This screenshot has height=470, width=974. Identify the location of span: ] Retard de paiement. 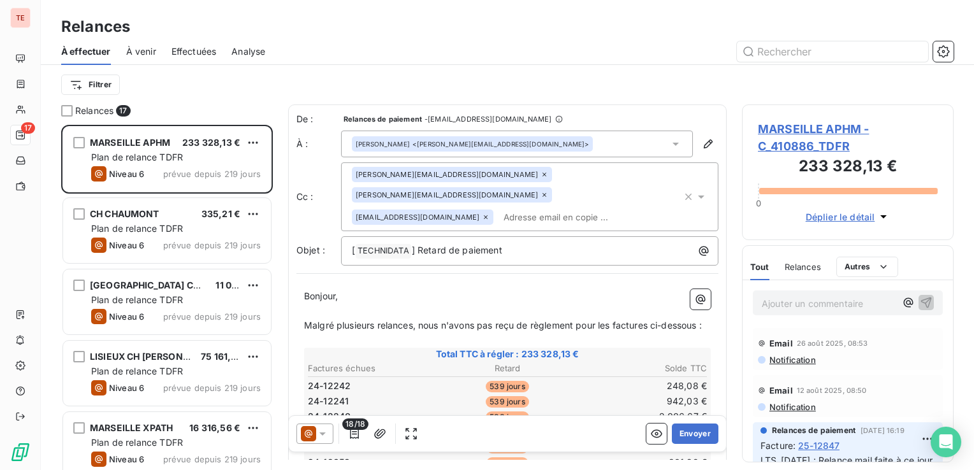
(457, 250).